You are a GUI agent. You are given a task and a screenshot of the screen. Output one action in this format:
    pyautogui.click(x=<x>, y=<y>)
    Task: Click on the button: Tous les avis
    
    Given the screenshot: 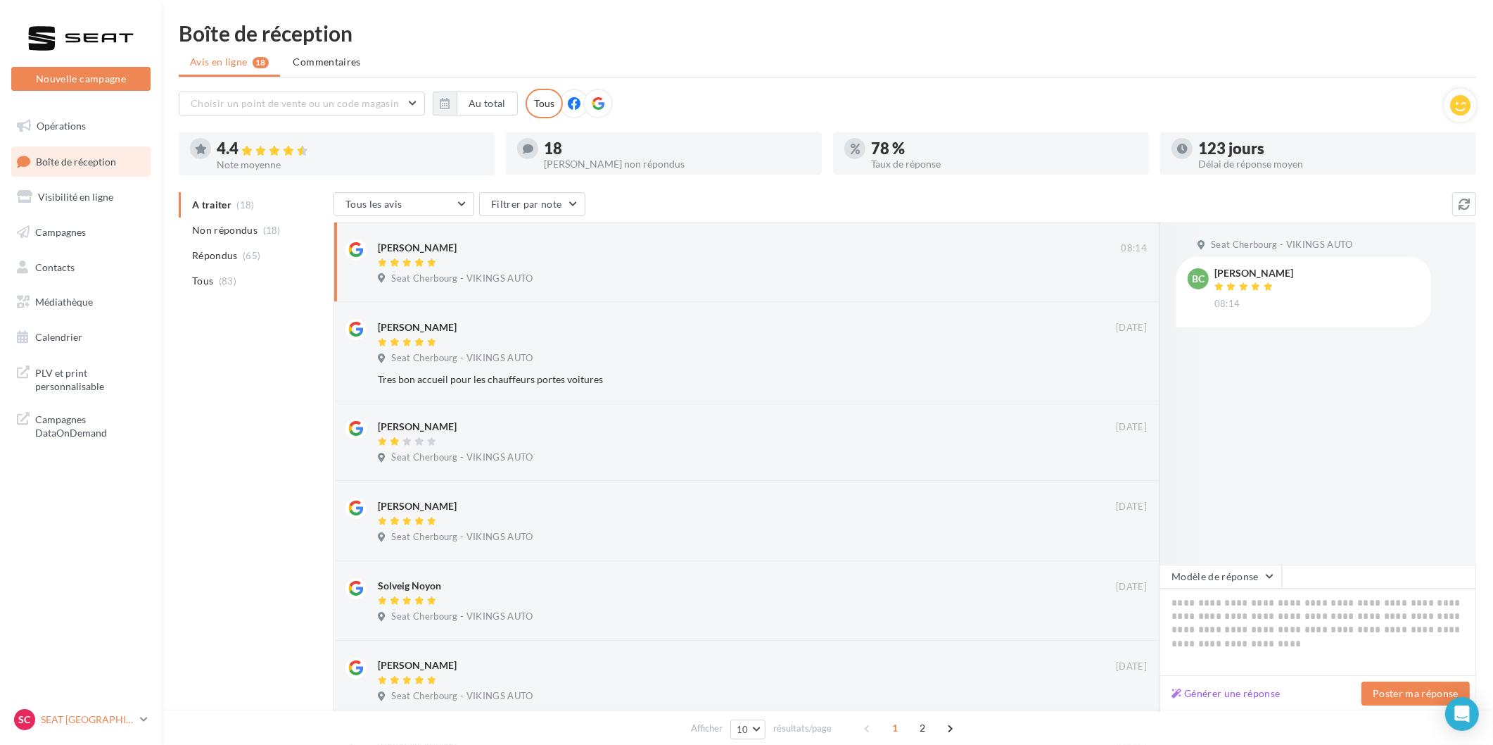 What is the action you would take?
    pyautogui.click(x=404, y=204)
    